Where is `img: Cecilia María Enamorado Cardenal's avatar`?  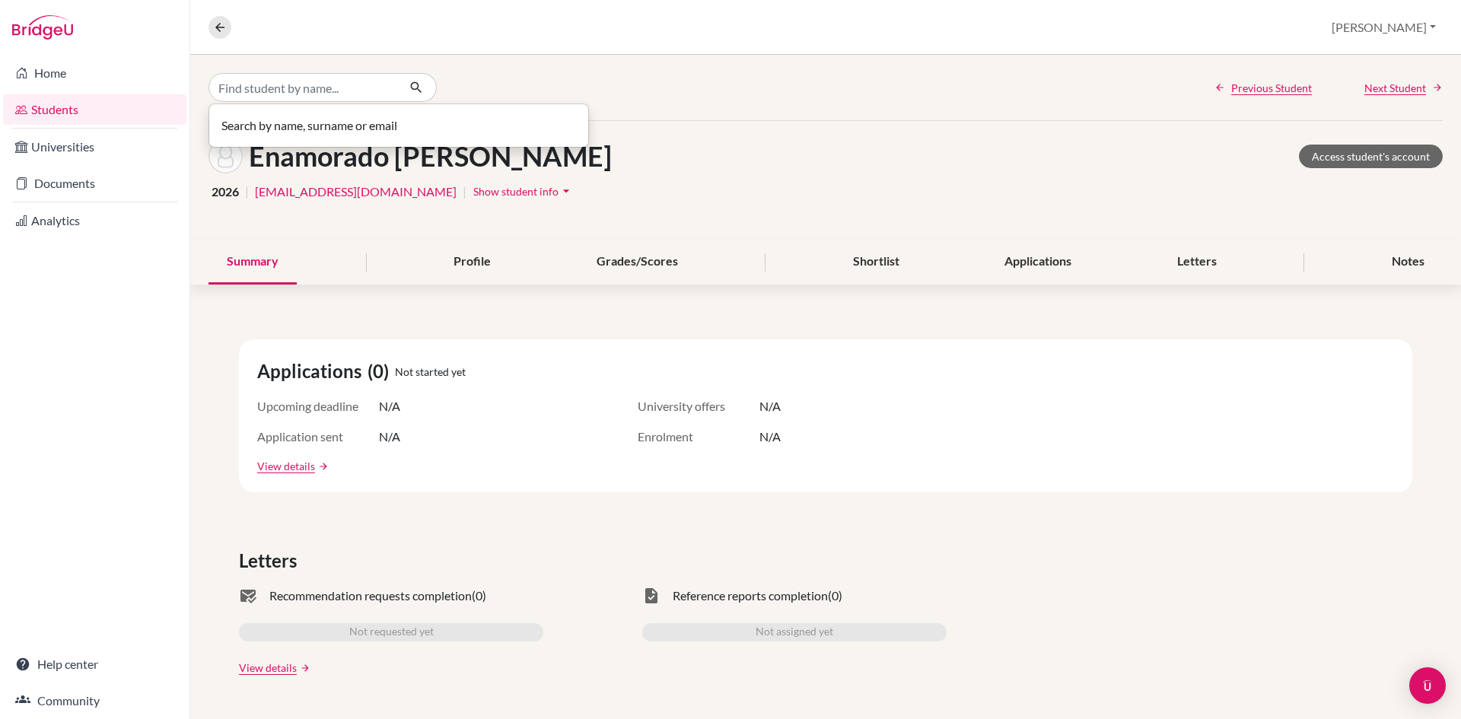 img: Cecilia María Enamorado Cardenal's avatar is located at coordinates (225, 156).